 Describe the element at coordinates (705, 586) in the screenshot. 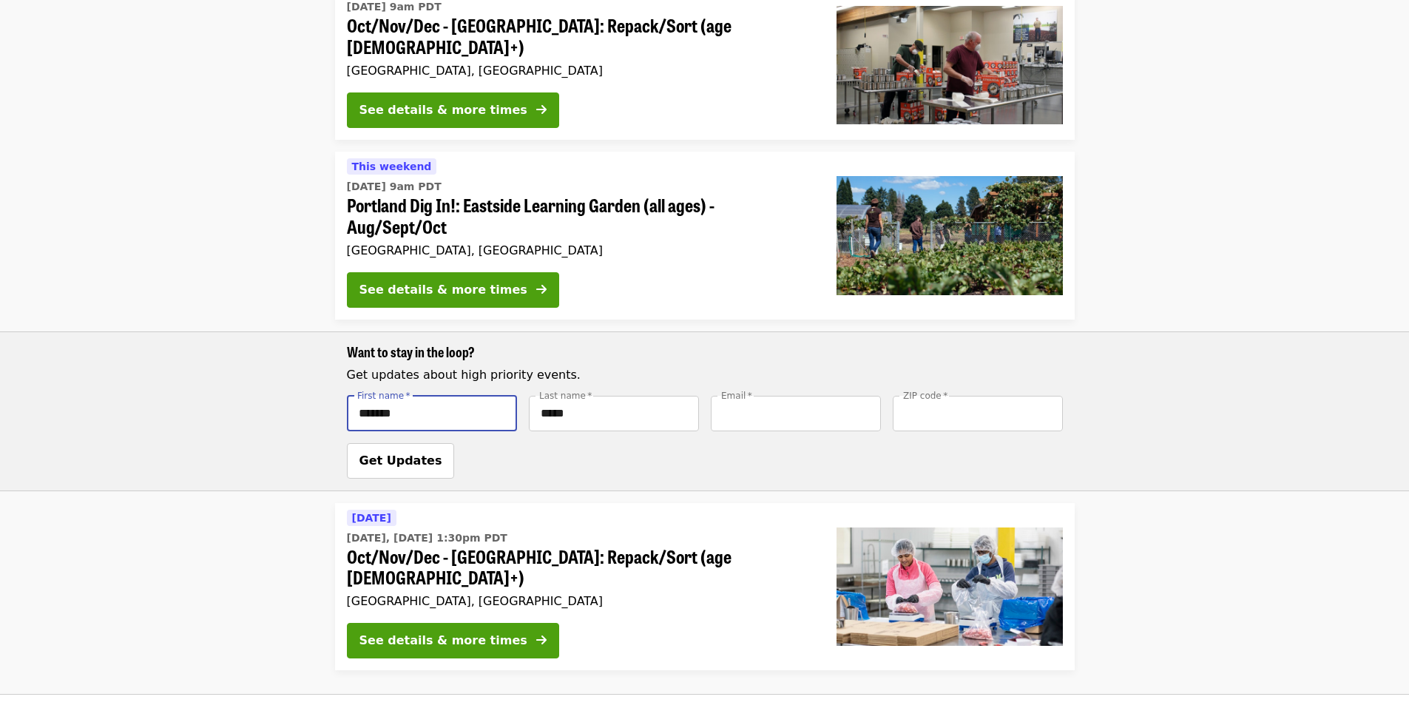

I see `a: See details for "Oct/Nov/Dec - Beaverton: Repack/Sort (age 10+)"` at that location.